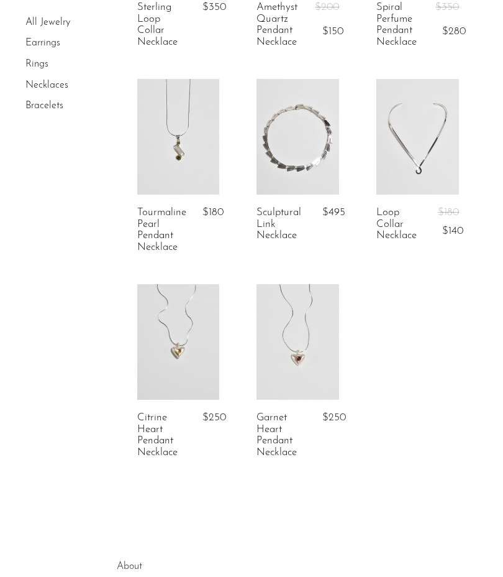  Describe the element at coordinates (44, 106) in the screenshot. I see `a: Bracelets` at that location.